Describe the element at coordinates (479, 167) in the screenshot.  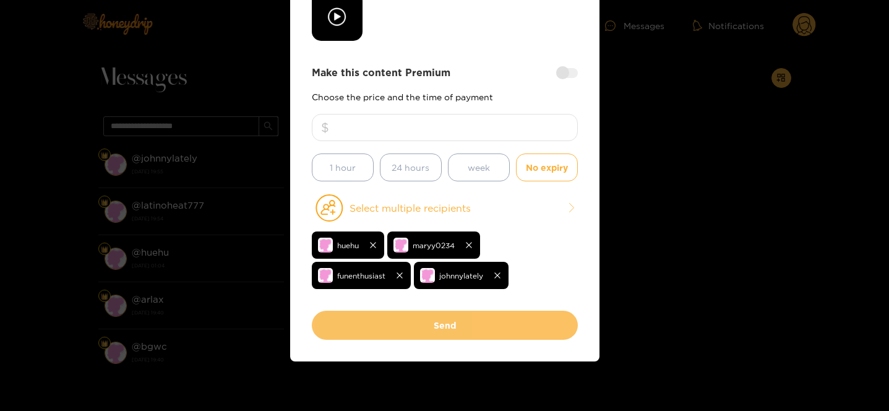
I see `button: week` at that location.